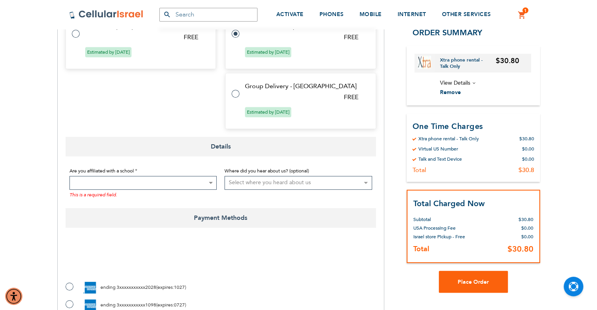  Describe the element at coordinates (450, 93) in the screenshot. I see `span: Remove` at that location.